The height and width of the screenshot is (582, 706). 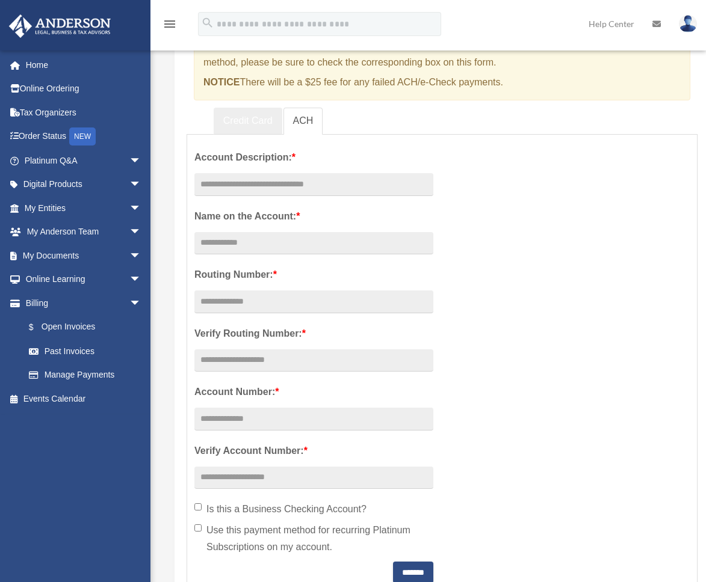 What do you see at coordinates (313, 539) in the screenshot?
I see `label: Use this payment method for recurring Platinum Subscriptions on my account.` at bounding box center [313, 539].